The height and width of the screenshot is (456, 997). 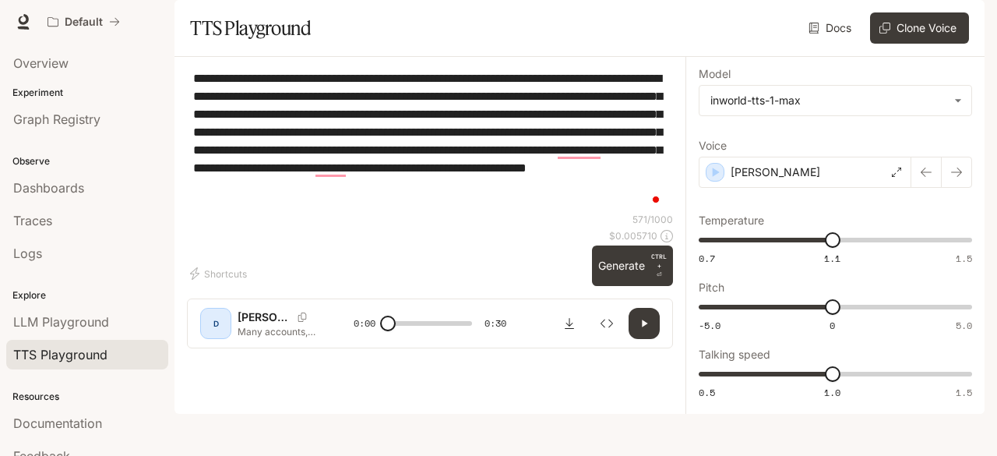 I want to click on button: Copy Voice ID, so click(x=302, y=317).